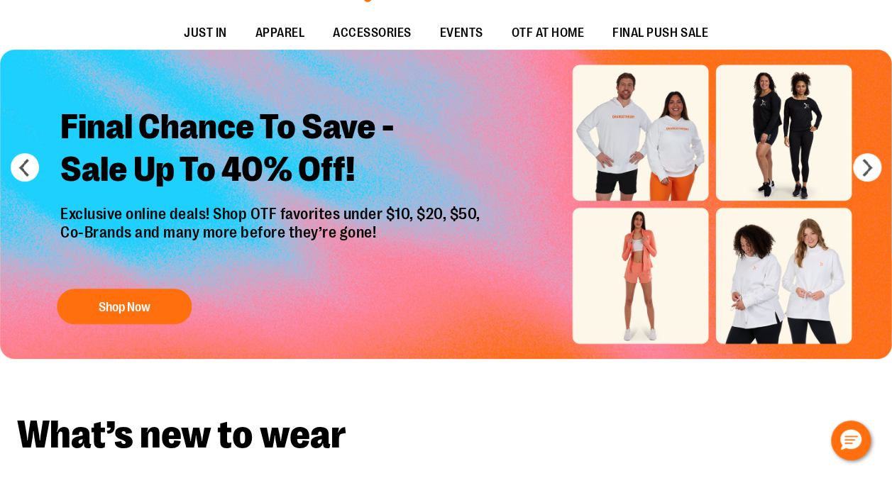  Describe the element at coordinates (548, 33) in the screenshot. I see `span: OTF AT HOME` at that location.